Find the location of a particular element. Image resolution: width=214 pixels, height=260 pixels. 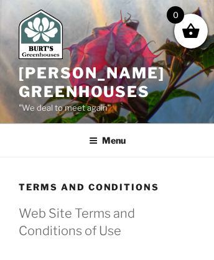

span: 0 is located at coordinates (175, 15).